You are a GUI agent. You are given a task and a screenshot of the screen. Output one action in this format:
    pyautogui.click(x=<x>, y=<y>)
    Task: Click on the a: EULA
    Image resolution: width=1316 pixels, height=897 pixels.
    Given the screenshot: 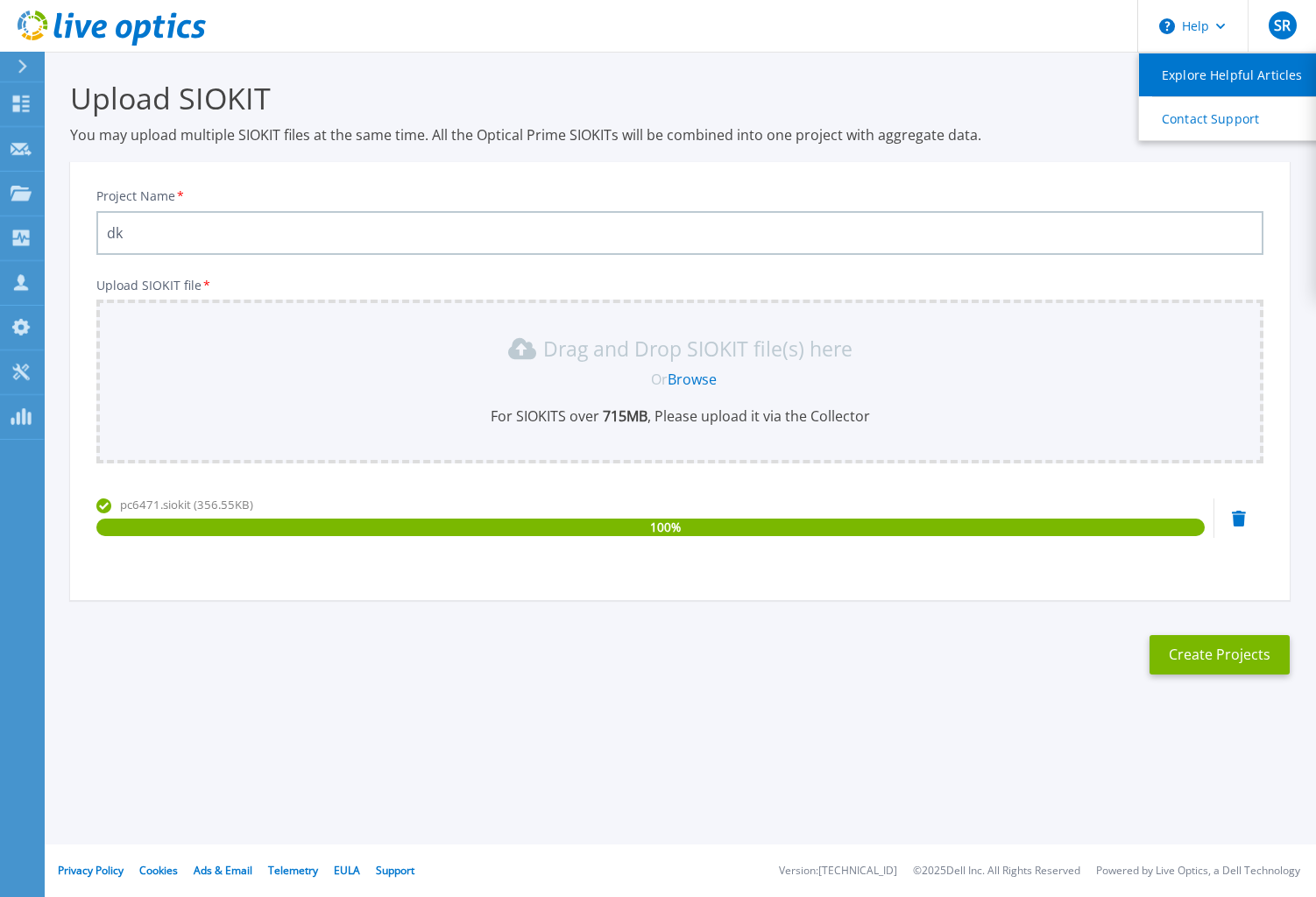 What is the action you would take?
    pyautogui.click(x=347, y=870)
    